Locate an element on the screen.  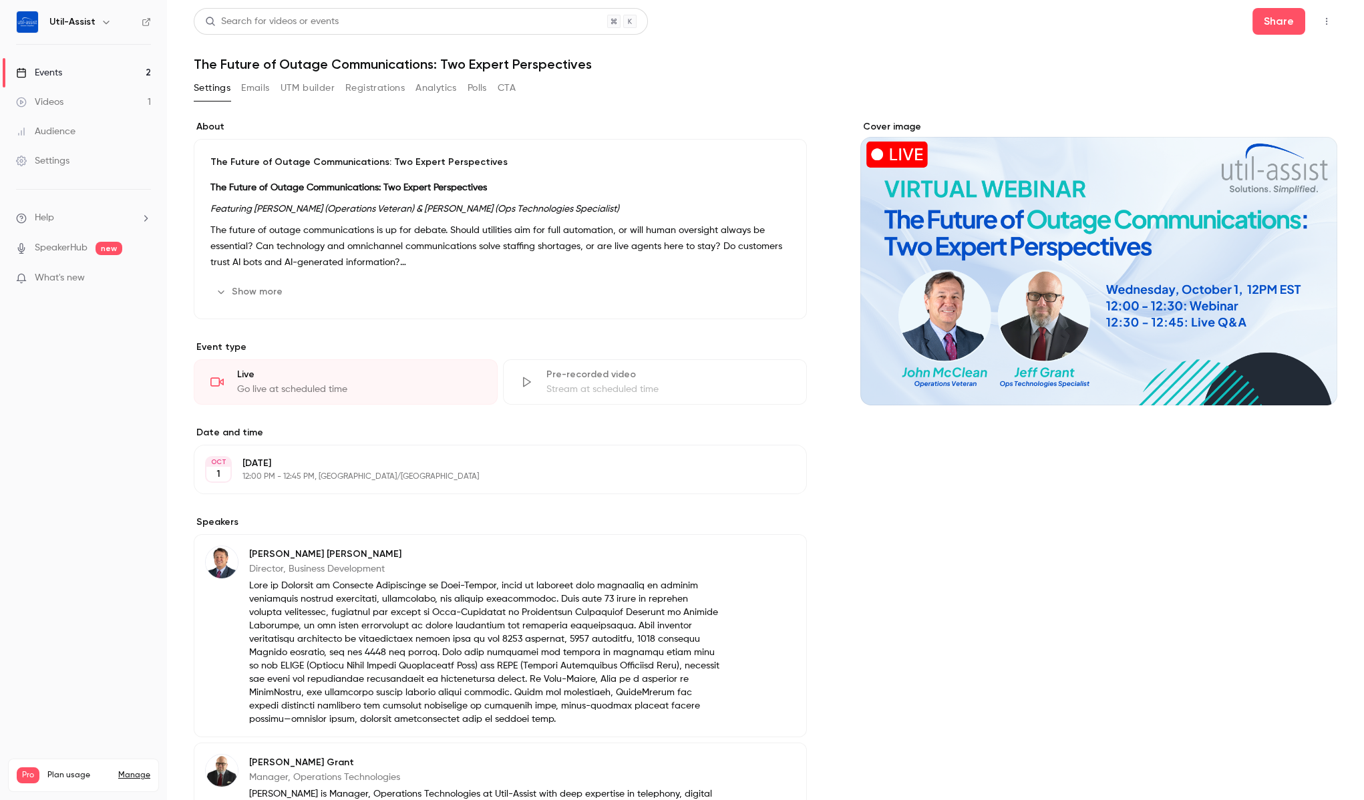
a: SpeakerHub is located at coordinates (61, 248).